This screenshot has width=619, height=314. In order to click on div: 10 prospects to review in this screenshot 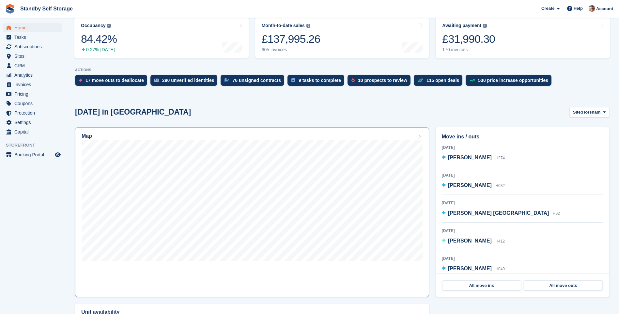, I will do `click(382, 80)`.